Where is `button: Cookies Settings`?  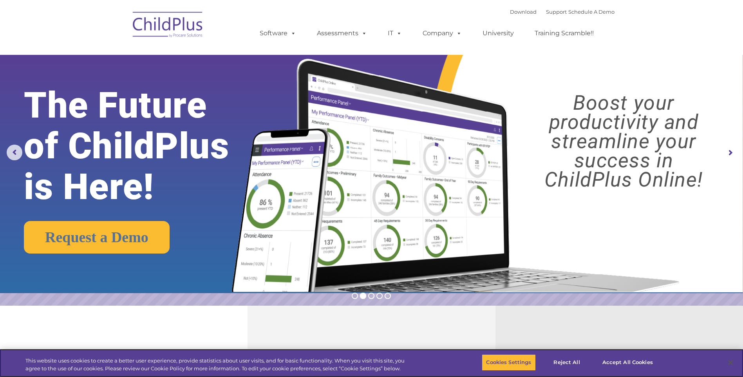
button: Cookies Settings is located at coordinates (509, 363).